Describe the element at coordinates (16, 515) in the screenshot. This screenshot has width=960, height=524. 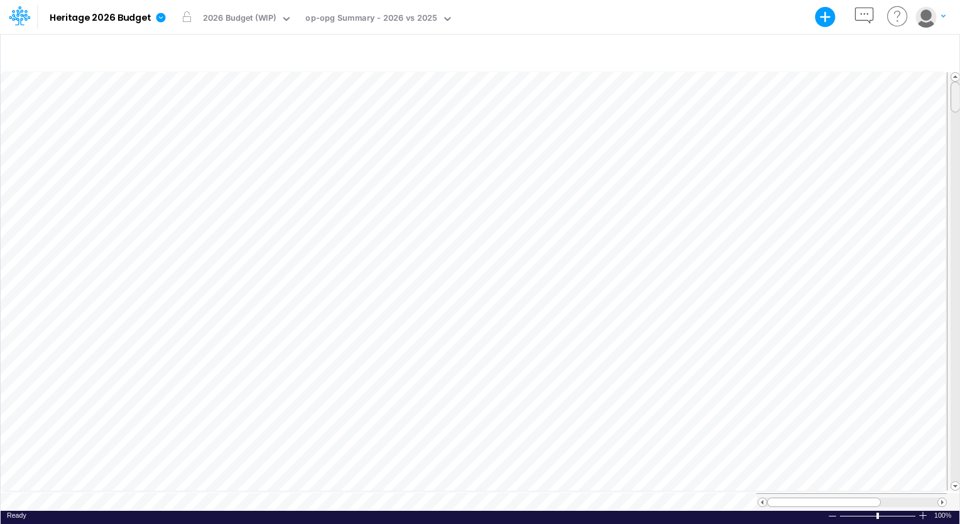
I see `div: In Ready mode` at that location.